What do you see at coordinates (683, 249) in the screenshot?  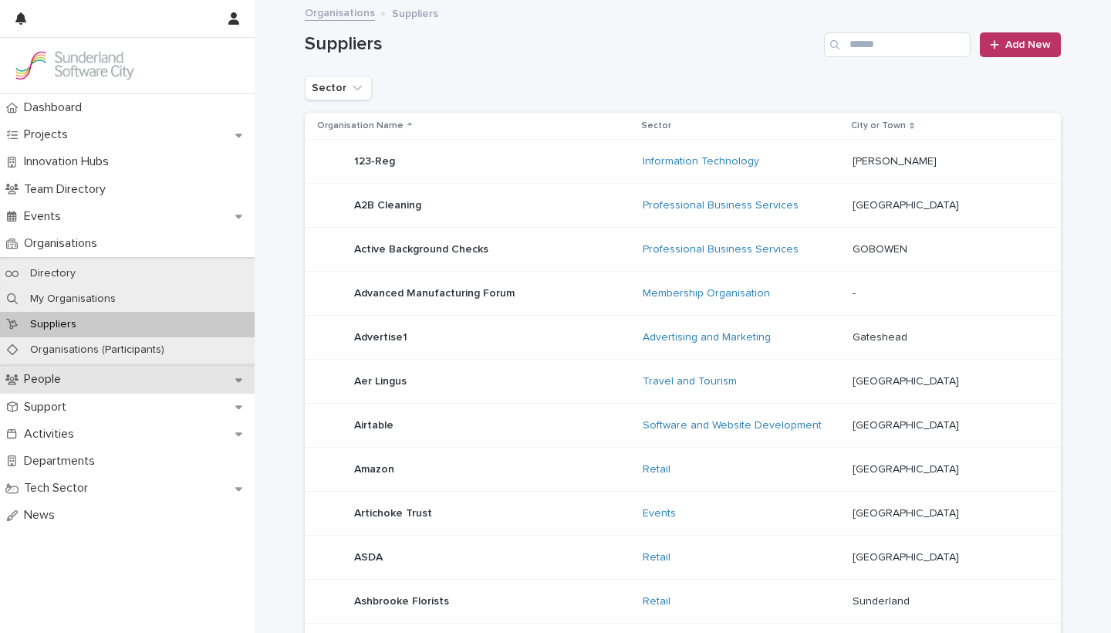 I see `tr: Active Background ChecksActive Background Checks Professional Business Services GOBOWENGOBOWEN` at bounding box center [683, 249].